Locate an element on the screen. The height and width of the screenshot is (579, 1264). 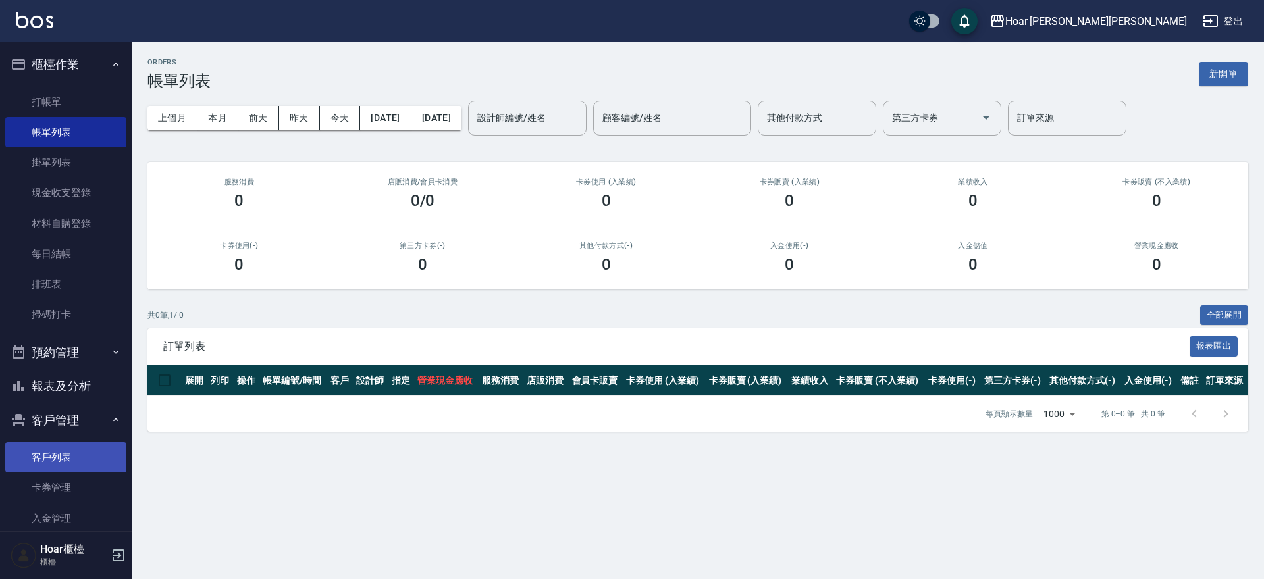
button: 報表及分析 is located at coordinates (66, 386).